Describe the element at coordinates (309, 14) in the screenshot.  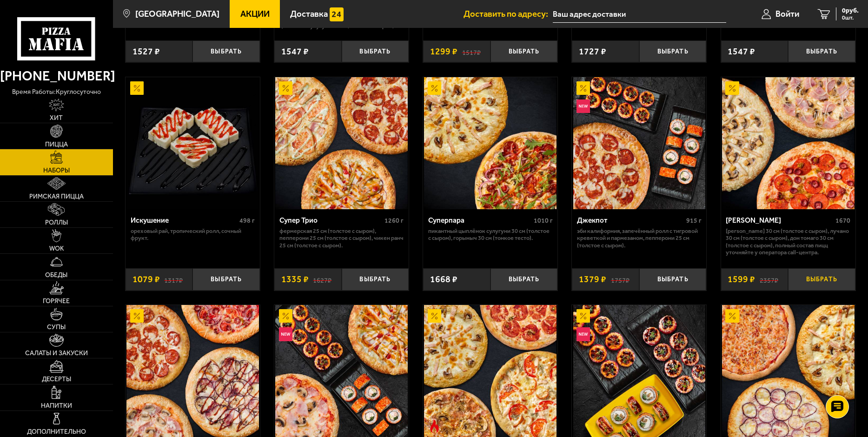
I see `span: Доставка` at that location.